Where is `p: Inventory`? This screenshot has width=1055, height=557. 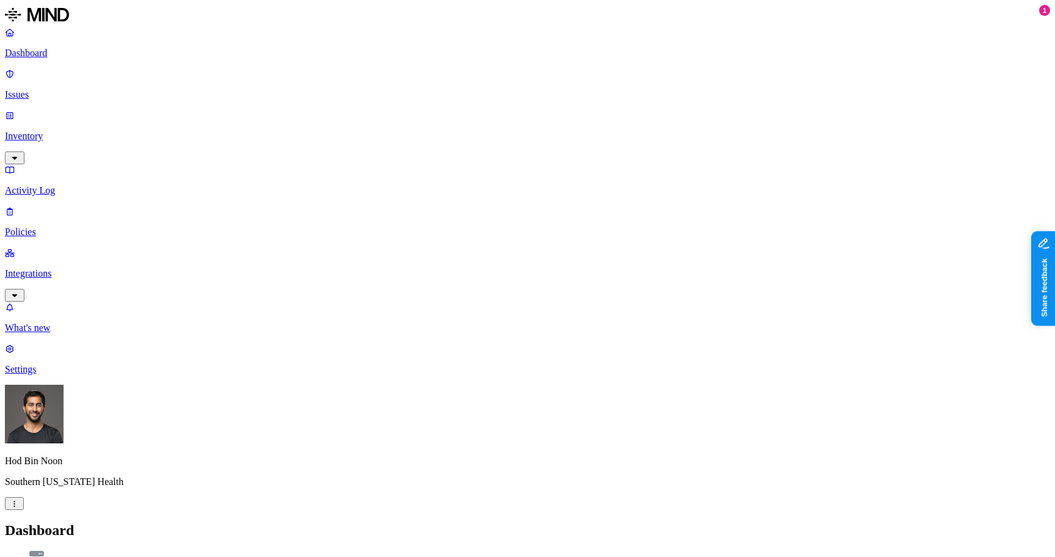 p: Inventory is located at coordinates (527, 136).